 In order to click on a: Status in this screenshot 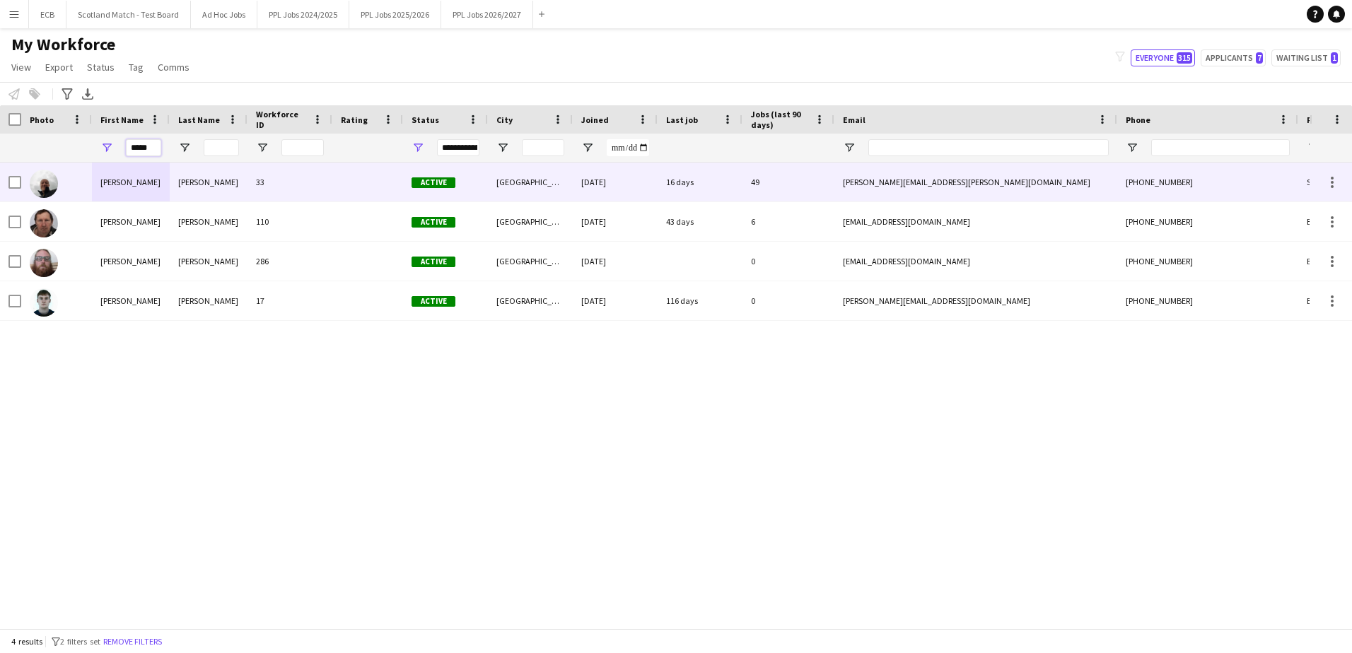, I will do `click(100, 67)`.